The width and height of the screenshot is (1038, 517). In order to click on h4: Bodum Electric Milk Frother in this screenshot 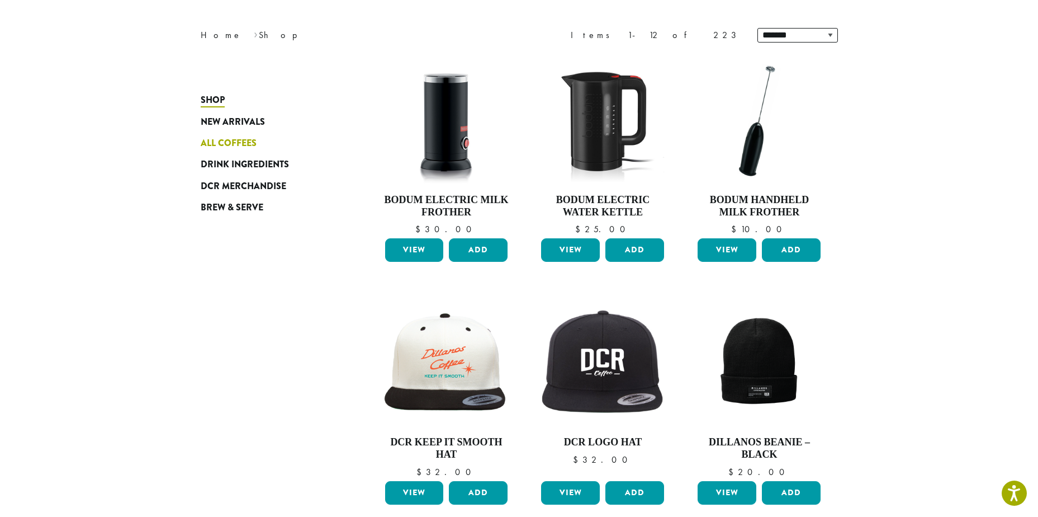, I will do `click(447, 206)`.